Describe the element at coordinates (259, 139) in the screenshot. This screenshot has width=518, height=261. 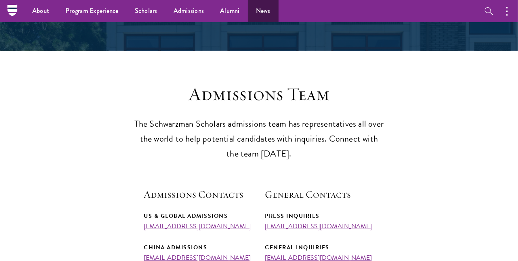
I see `p: The Schwarzman Scholars admissions team has representatives all over the world to help potential ...` at that location.